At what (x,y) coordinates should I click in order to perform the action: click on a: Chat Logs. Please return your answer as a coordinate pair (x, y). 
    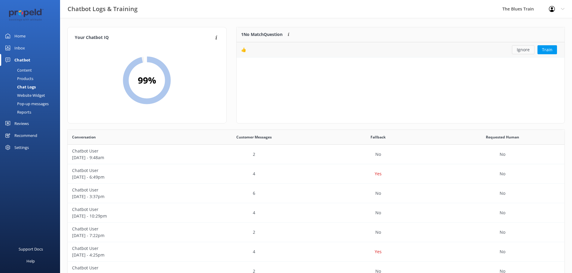
    Looking at the image, I should click on (32, 87).